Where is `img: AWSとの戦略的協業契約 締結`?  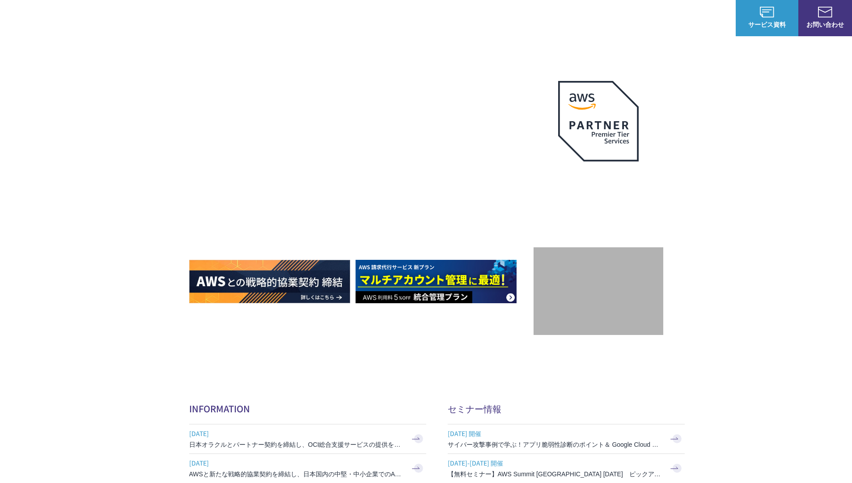
img: AWSとの戦略的協業契約 締結 is located at coordinates (270, 281).